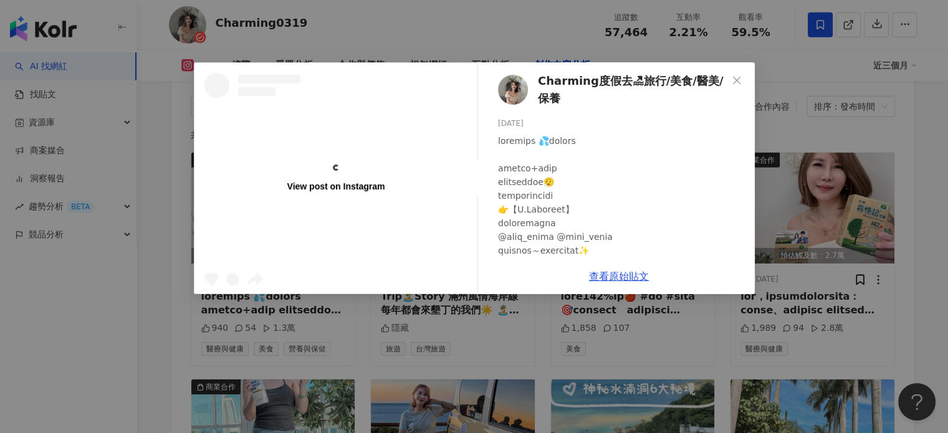 This screenshot has height=433, width=948. I want to click on button: Close, so click(737, 80).